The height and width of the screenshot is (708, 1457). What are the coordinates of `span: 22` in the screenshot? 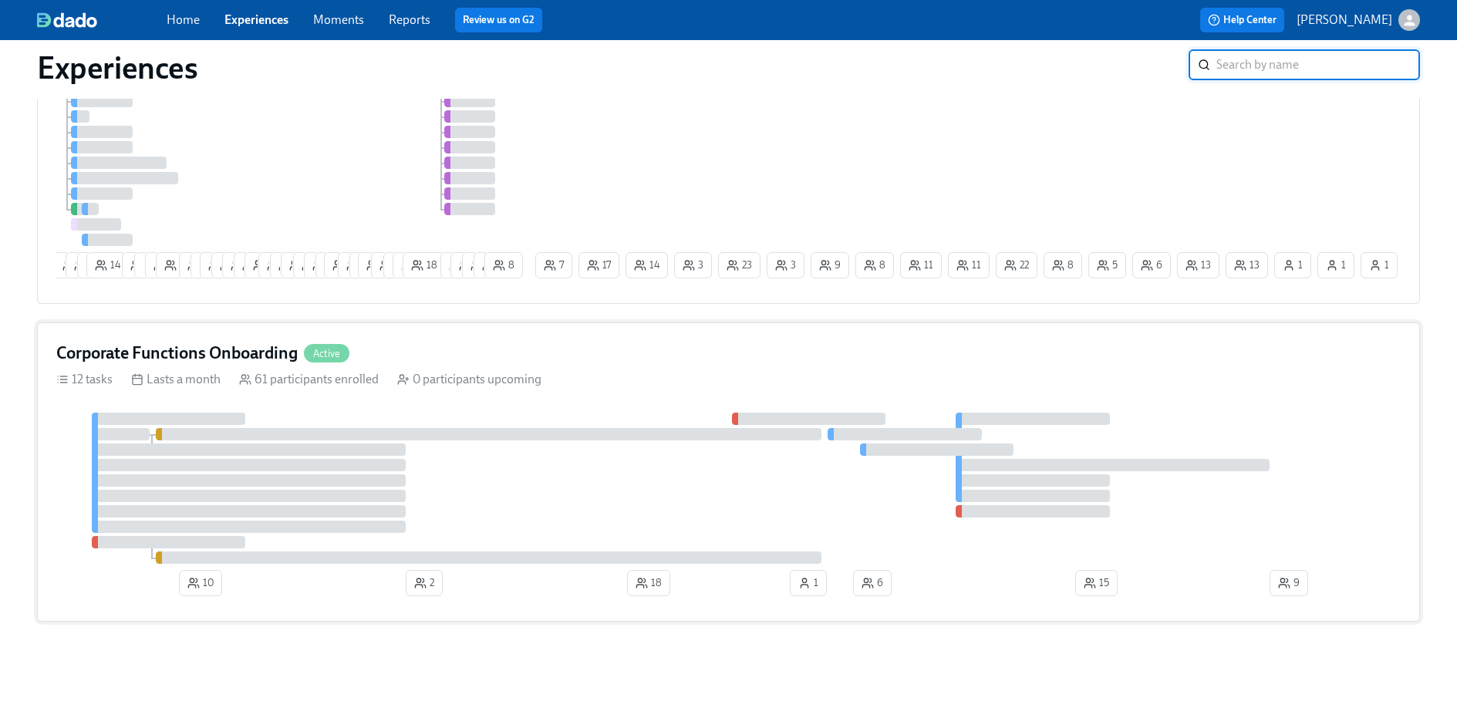 It's located at (1017, 265).